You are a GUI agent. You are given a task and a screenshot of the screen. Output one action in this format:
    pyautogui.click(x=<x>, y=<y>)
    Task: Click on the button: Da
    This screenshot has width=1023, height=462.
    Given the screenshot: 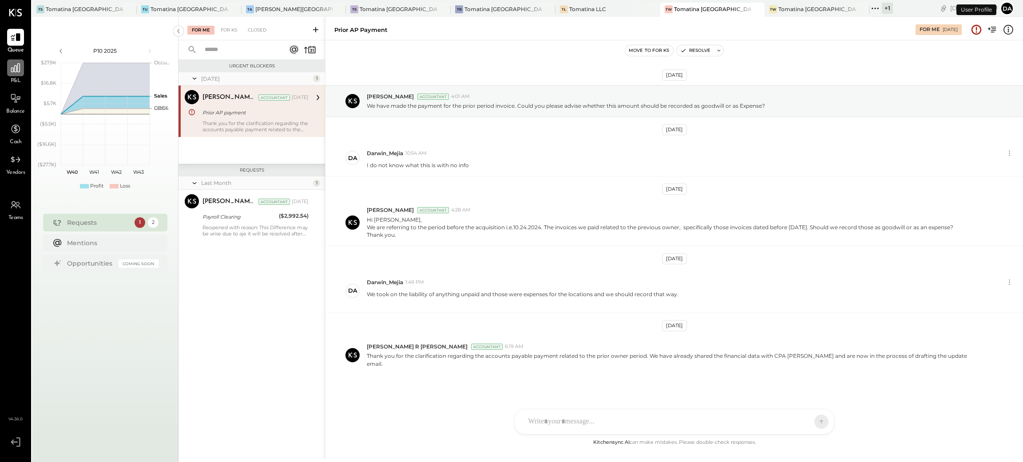 What is the action you would take?
    pyautogui.click(x=1007, y=8)
    